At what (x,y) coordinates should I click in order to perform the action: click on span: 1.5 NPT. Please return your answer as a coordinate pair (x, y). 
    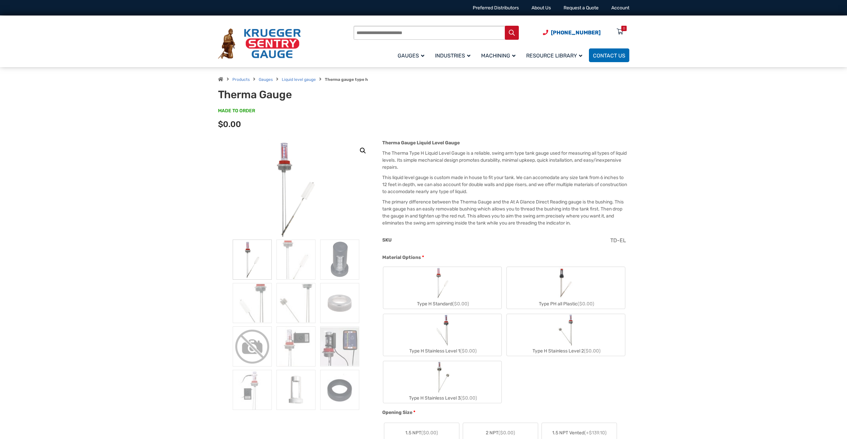
    Looking at the image, I should click on (422, 433).